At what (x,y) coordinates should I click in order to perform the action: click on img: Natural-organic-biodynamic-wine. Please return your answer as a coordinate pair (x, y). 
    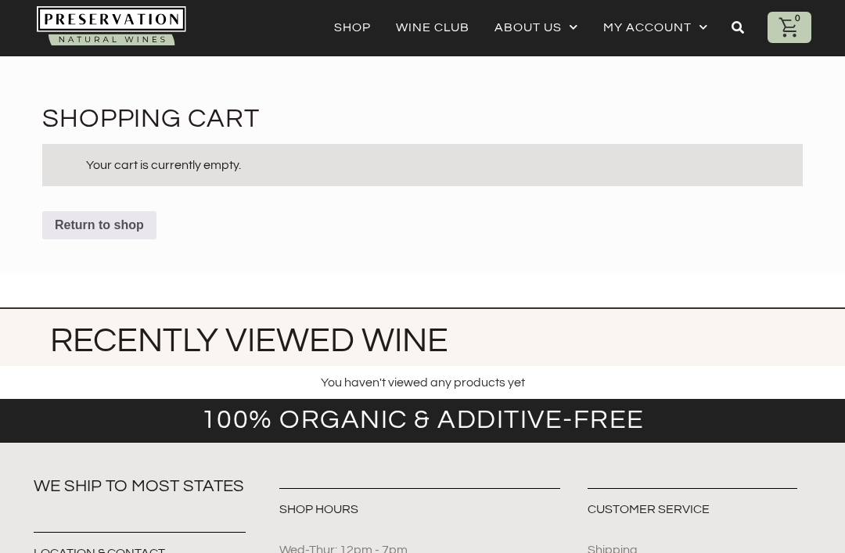
    Looking at the image, I should click on (111, 27).